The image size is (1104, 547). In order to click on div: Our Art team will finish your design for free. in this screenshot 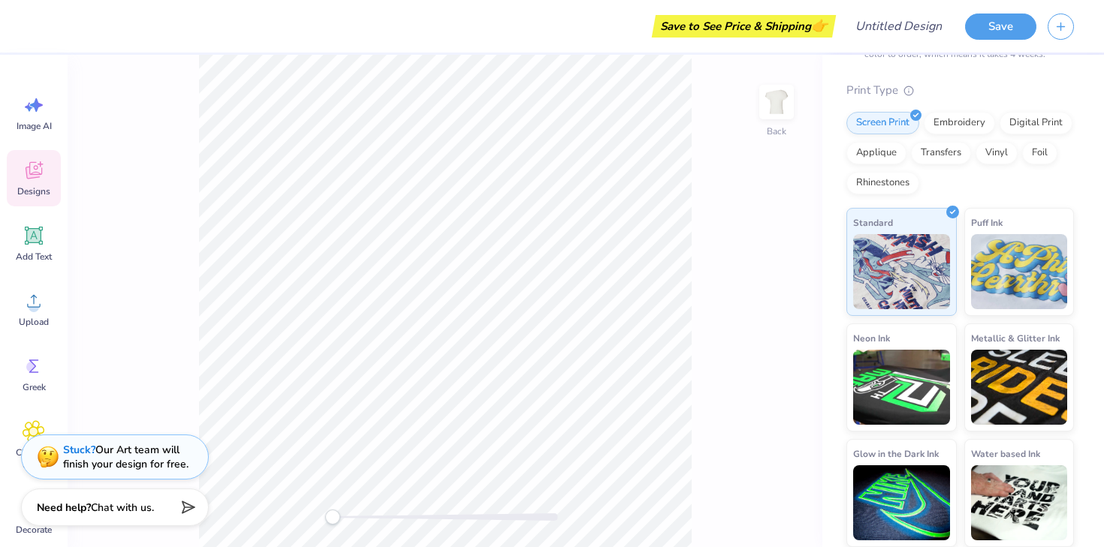, I will do `click(125, 457)`.